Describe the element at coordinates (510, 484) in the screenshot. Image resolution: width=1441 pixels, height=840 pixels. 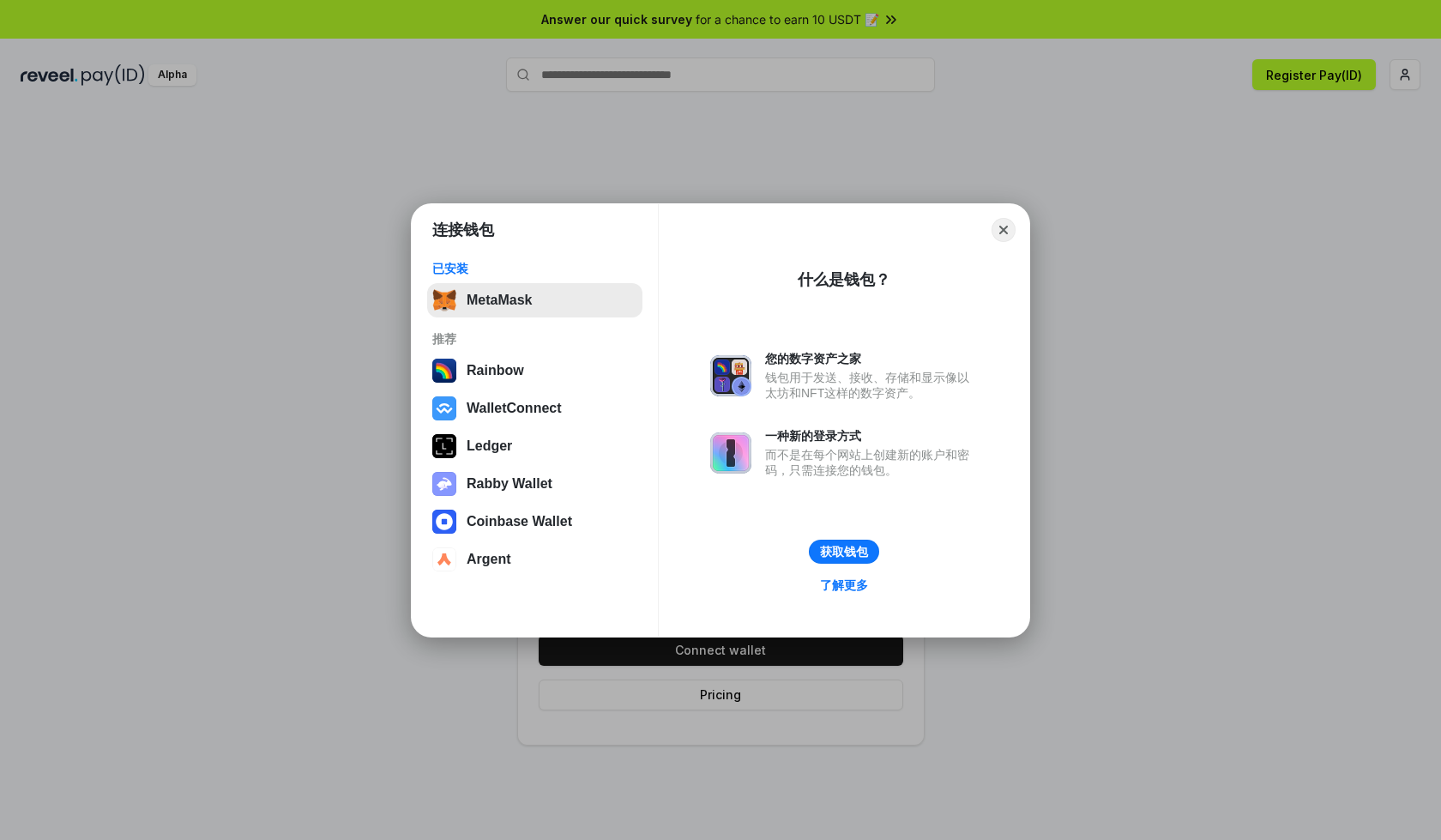
I see `div: Rabby Wallet` at that location.